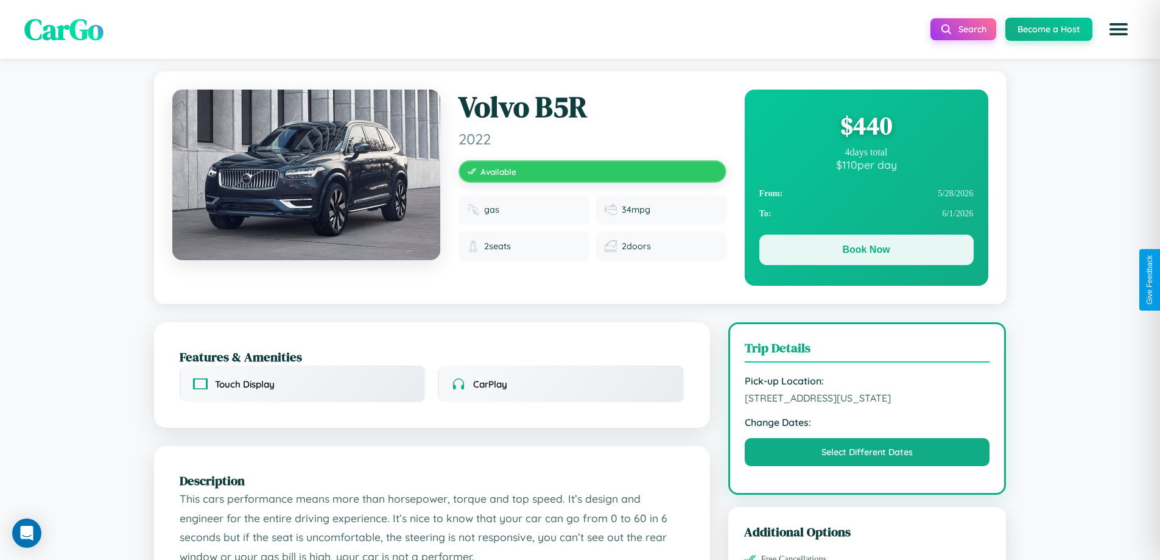 This screenshot has width=1160, height=560. Describe the element at coordinates (867, 452) in the screenshot. I see `button: Select Different Dates` at that location.